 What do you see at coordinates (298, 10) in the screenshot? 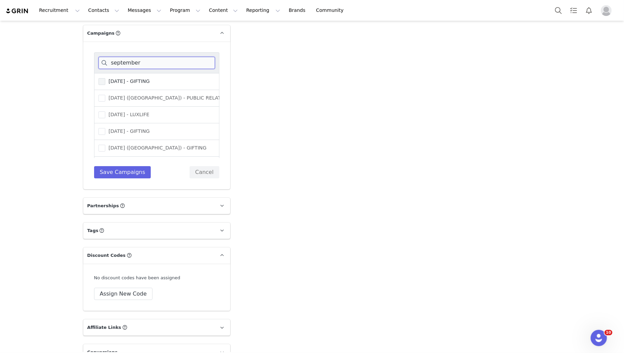
I see `a: Brands` at bounding box center [298, 10].